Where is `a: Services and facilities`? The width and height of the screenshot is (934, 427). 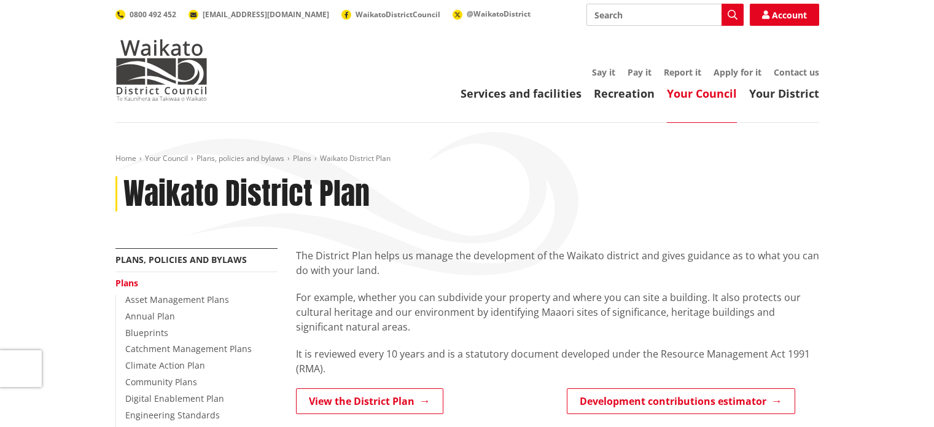 a: Services and facilities is located at coordinates (521, 93).